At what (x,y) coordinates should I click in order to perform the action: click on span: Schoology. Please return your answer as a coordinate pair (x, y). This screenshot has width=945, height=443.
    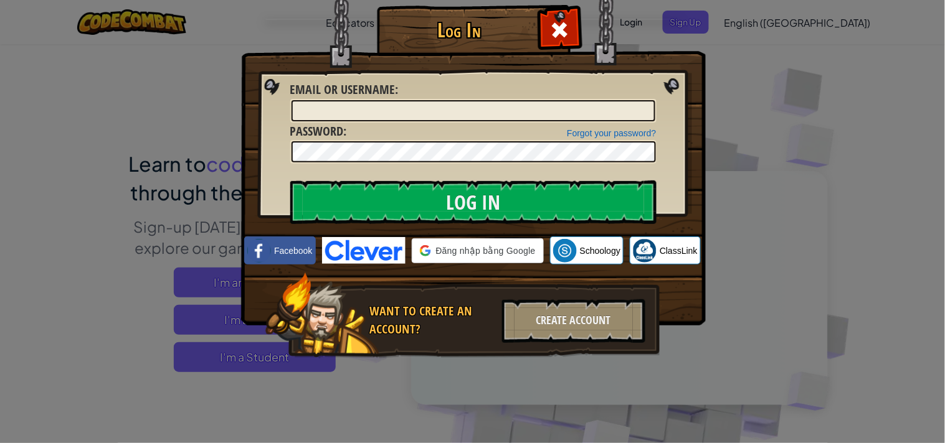
    Looking at the image, I should click on (600, 251).